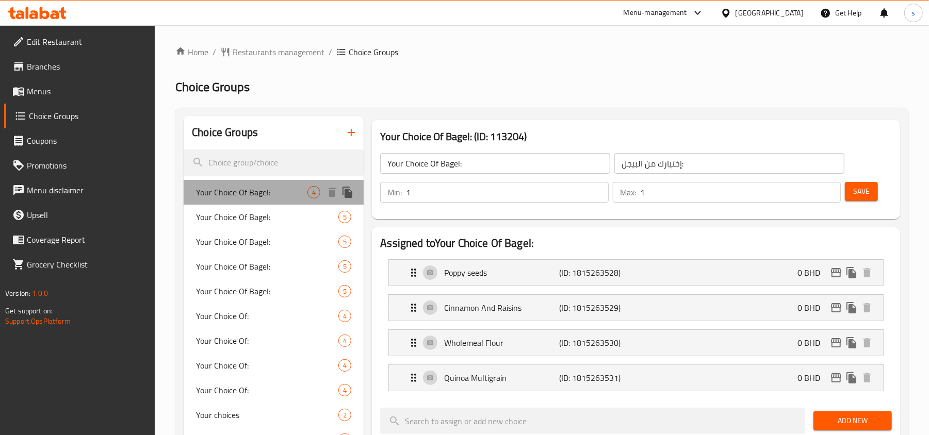 Image resolution: width=929 pixels, height=435 pixels. I want to click on p: (ID: 1815263530), so click(598, 343).